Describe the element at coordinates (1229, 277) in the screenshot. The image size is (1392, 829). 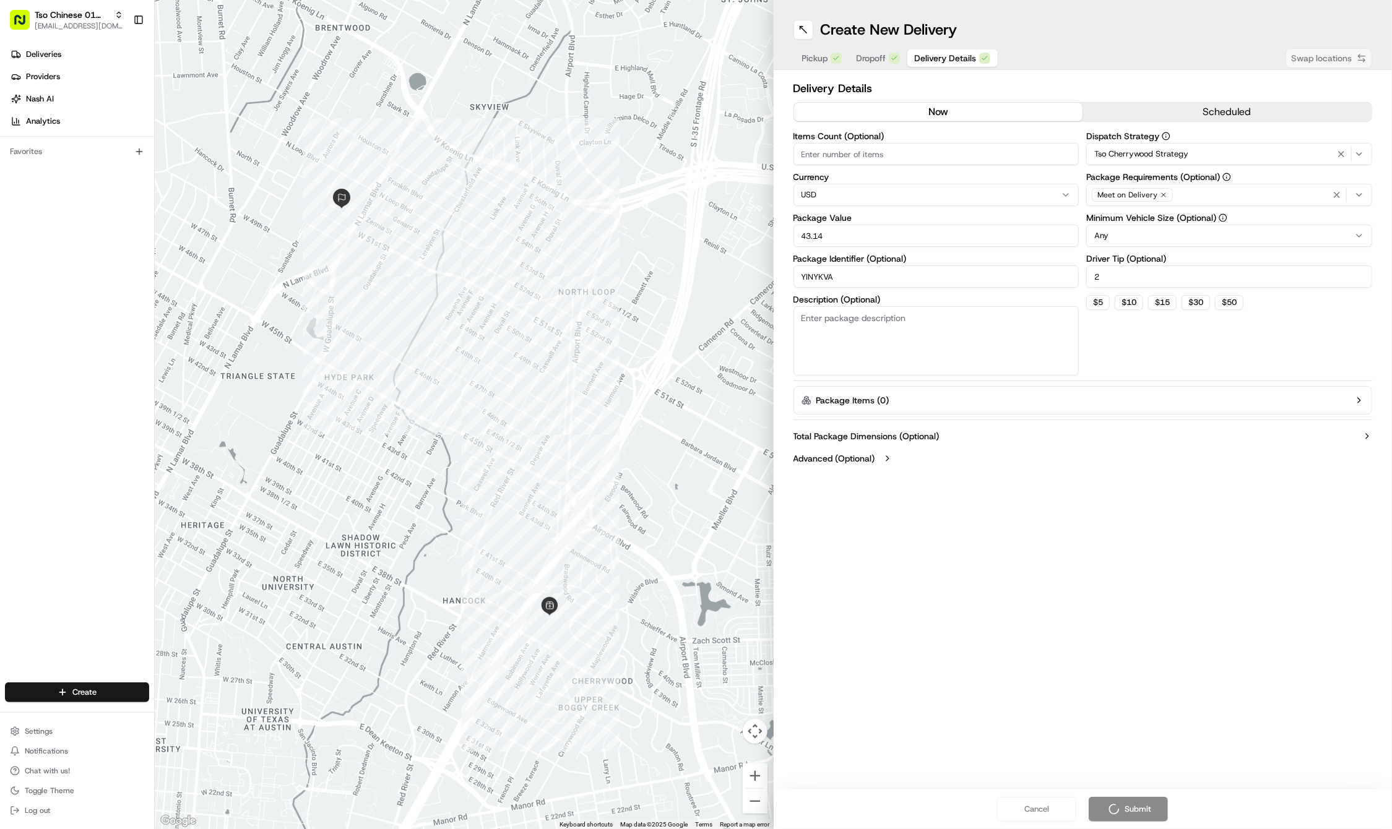
I see `input: Enter driver tip amount` at that location.